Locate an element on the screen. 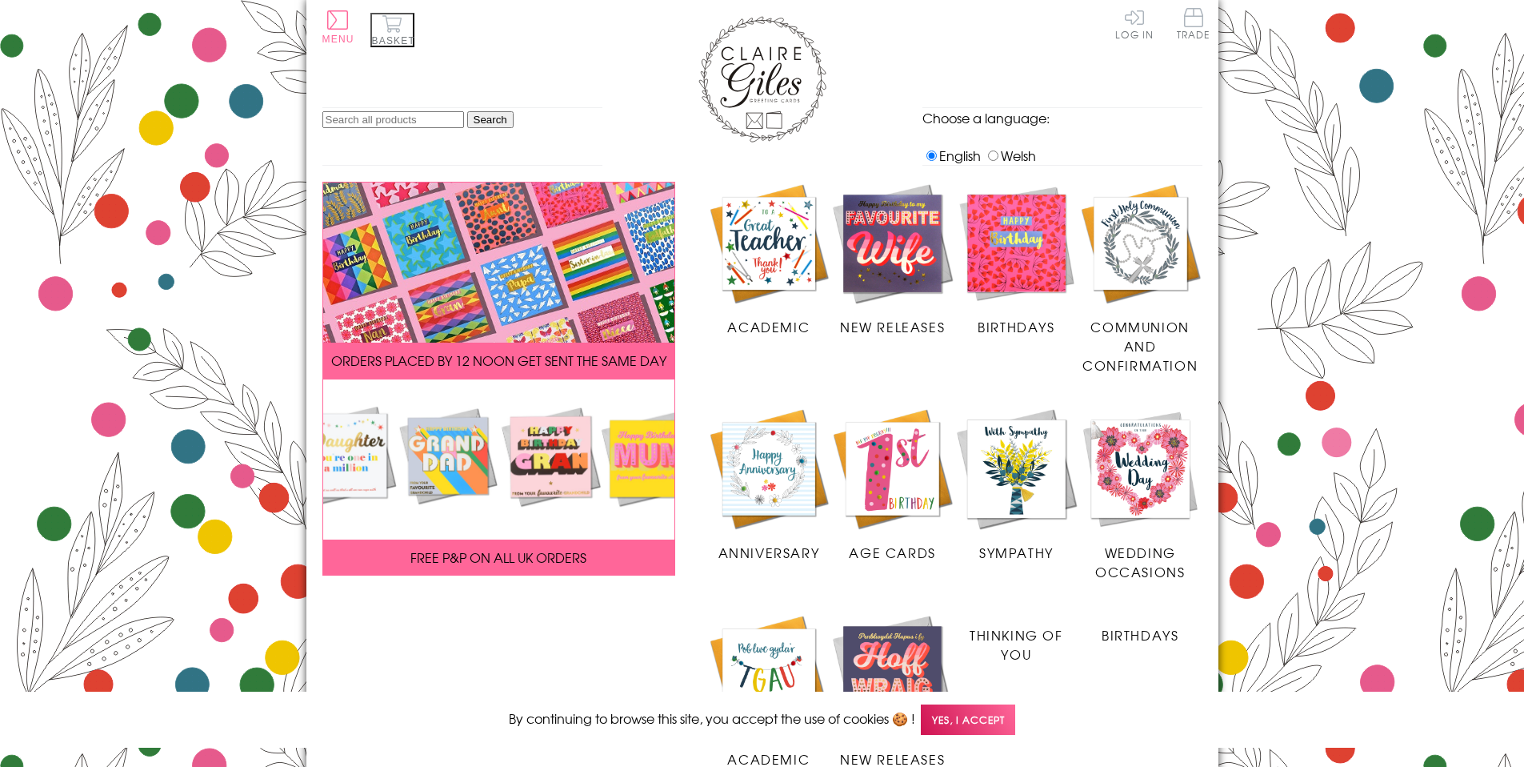 The width and height of the screenshot is (1524, 767). a: Communion and Confirmation is located at coordinates (1140, 278).